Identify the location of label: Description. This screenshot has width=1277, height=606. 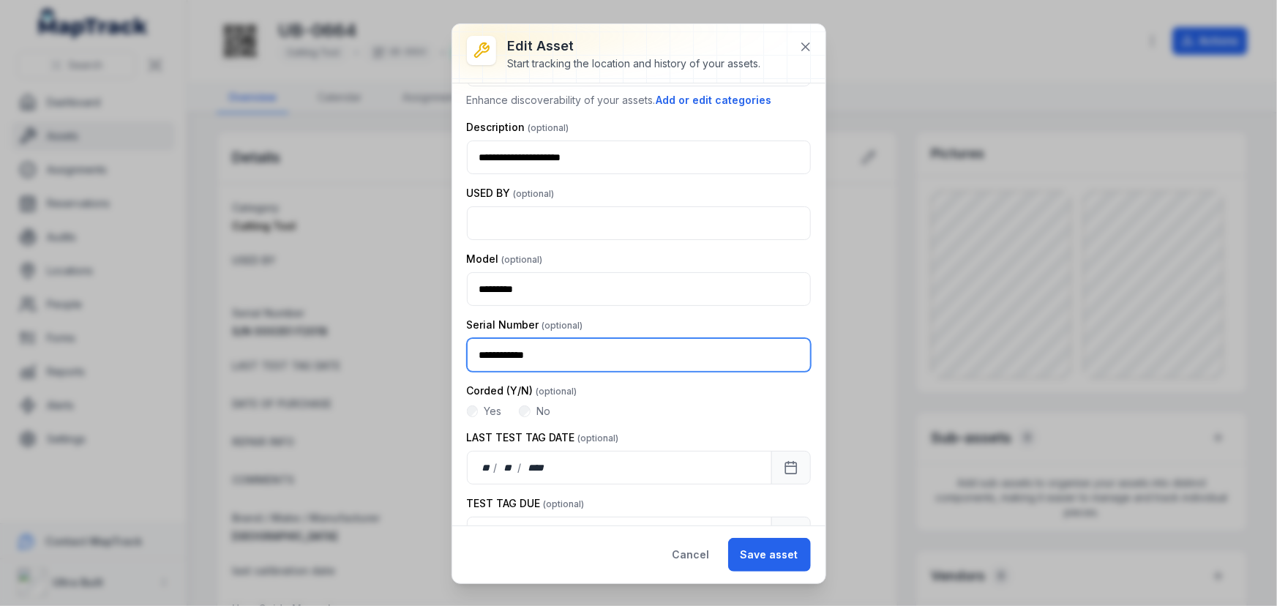
(518, 127).